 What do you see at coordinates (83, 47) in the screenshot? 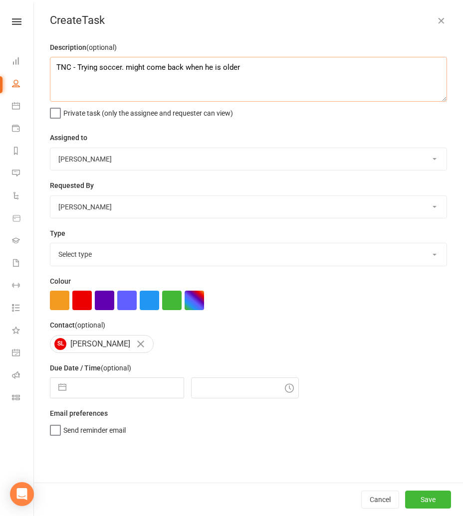
I see `label: Description` at bounding box center [83, 47].